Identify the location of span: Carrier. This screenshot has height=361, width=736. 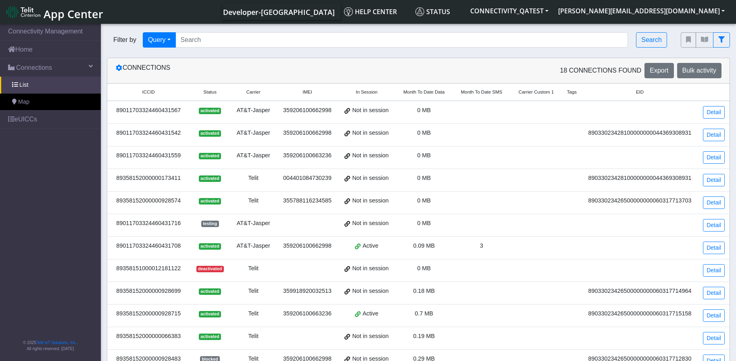
(253, 92).